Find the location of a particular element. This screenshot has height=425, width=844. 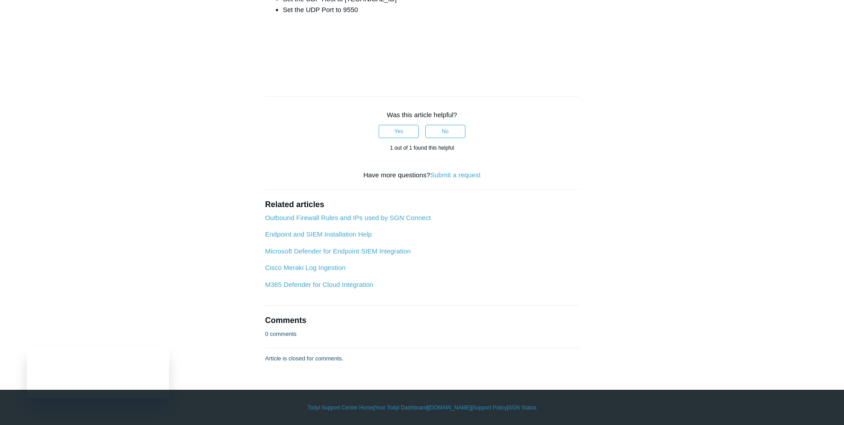

a: Cisco Meraki Log Ingestion is located at coordinates (305, 267).